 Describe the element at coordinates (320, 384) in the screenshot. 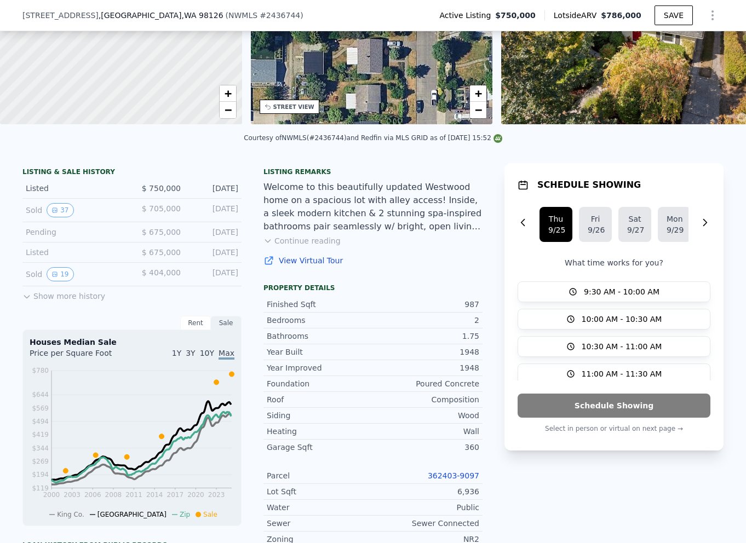

I see `div: Foundation` at that location.